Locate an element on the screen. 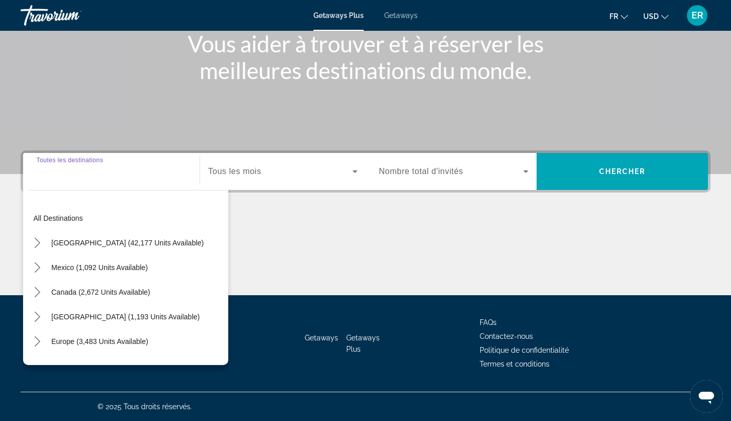 This screenshot has height=421, width=731. button: Select destination: Canada (2,672 units available) is located at coordinates (101, 292).